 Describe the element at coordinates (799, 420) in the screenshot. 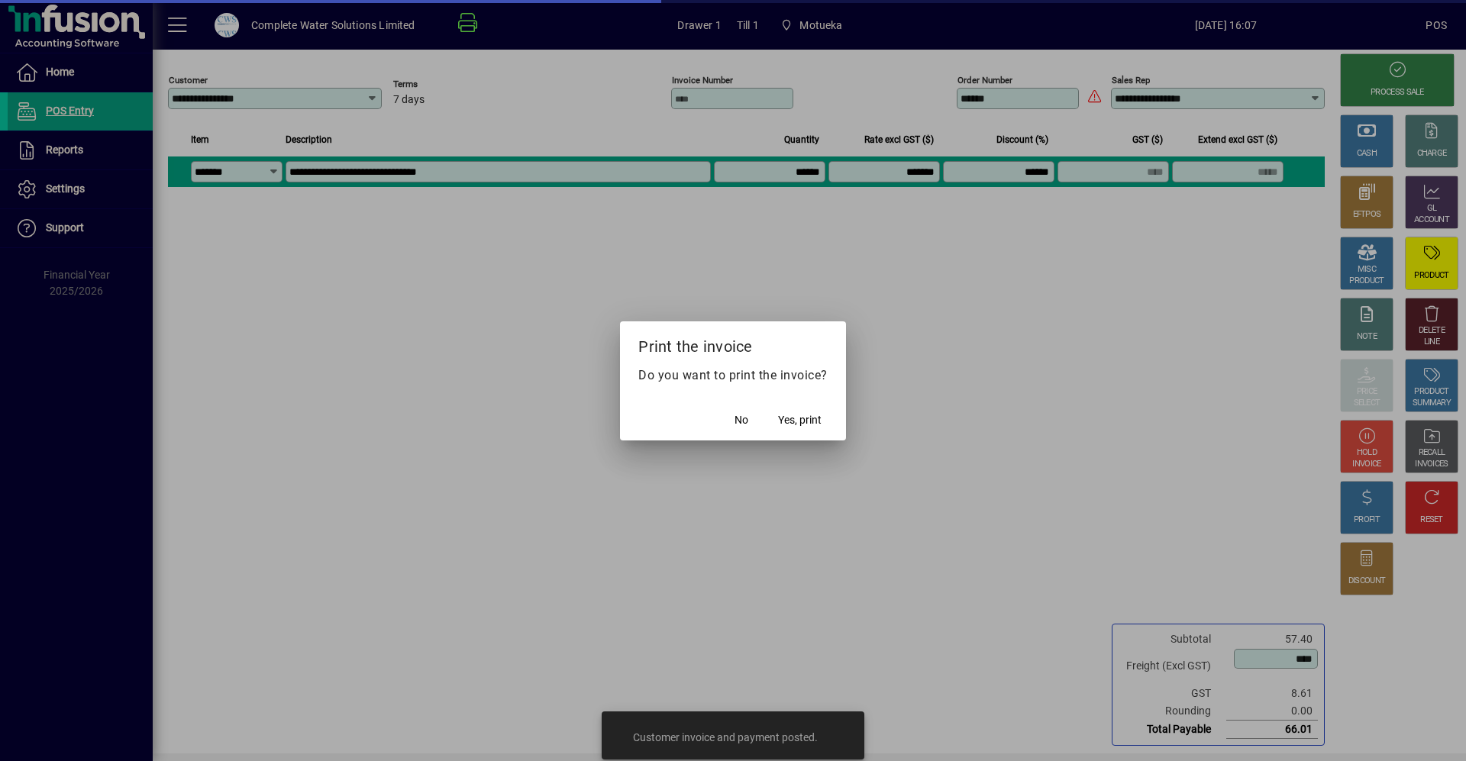

I see `span: Yes, print` at that location.